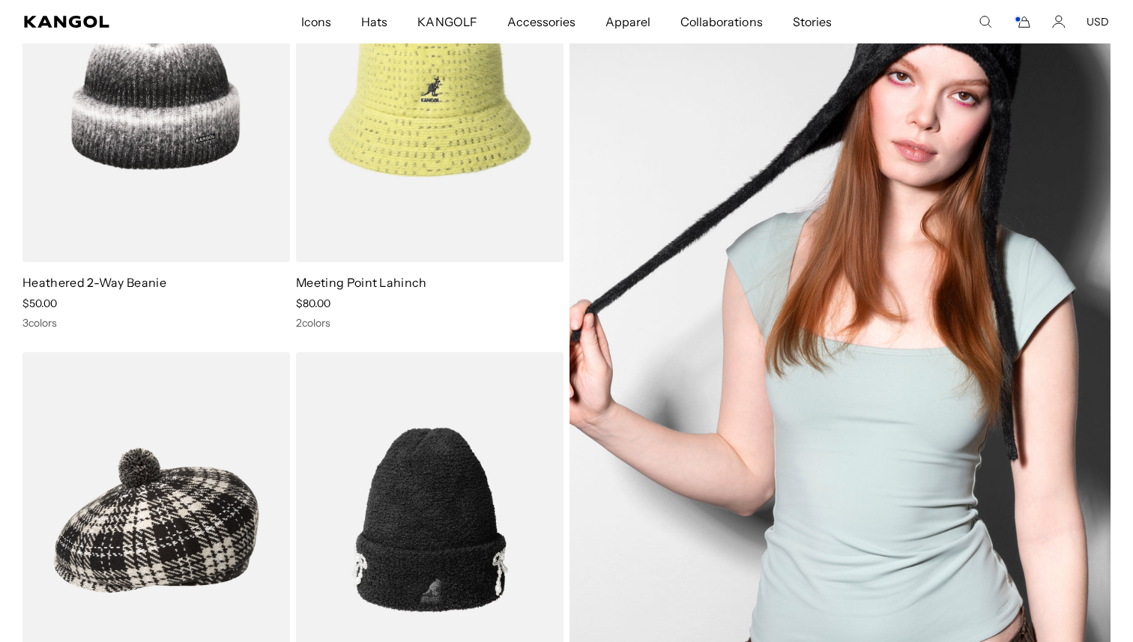 The image size is (1133, 642). I want to click on a: Account, so click(1059, 22).